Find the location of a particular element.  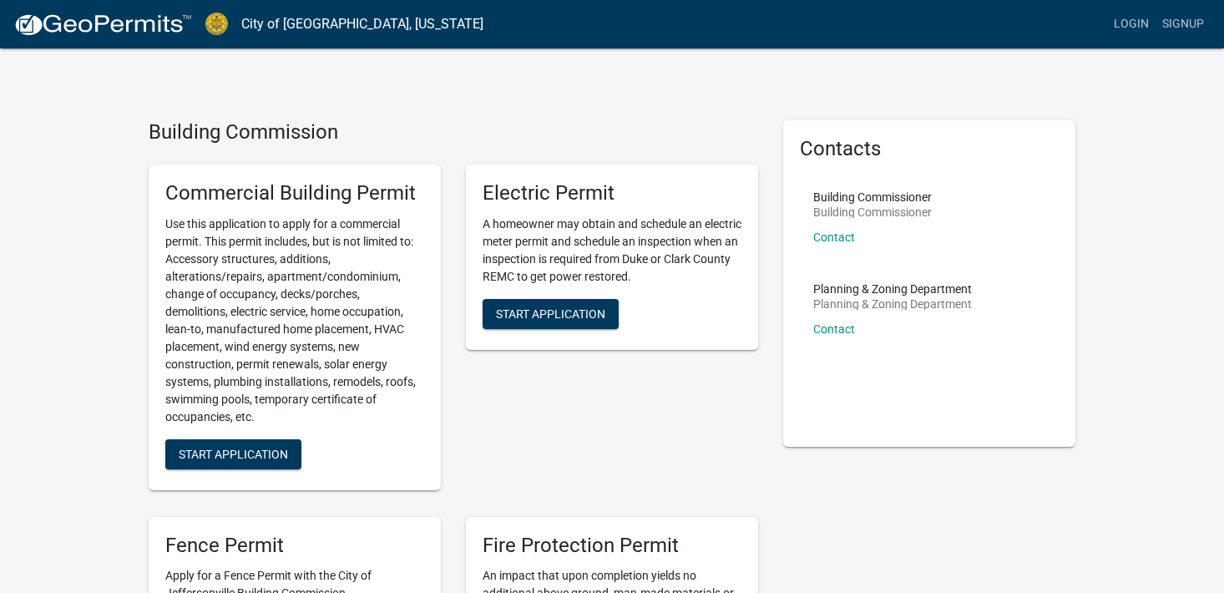

a: Login is located at coordinates (1132, 24).